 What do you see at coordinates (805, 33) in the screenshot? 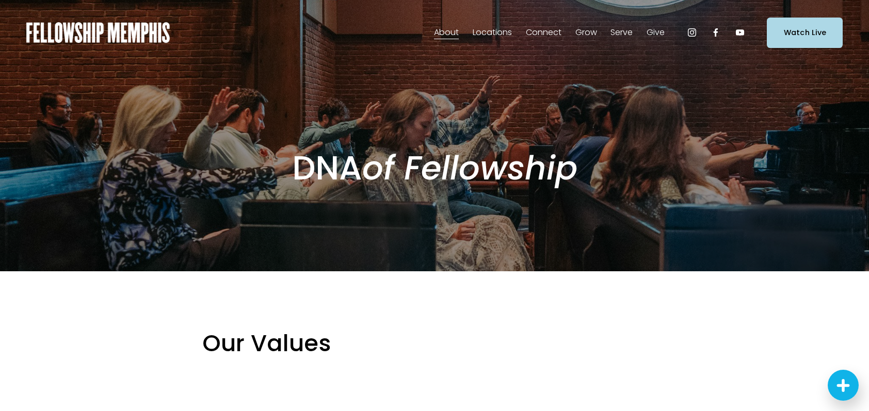
I see `a: Watch Live` at bounding box center [805, 33].